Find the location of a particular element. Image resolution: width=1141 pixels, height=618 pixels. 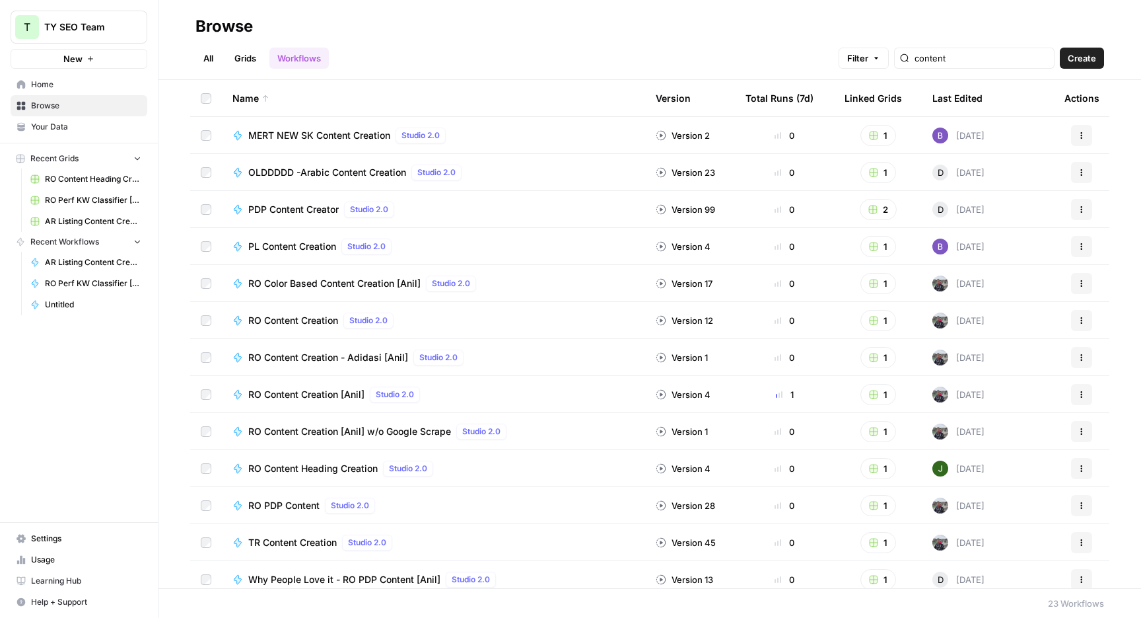

span: T is located at coordinates (27, 27).